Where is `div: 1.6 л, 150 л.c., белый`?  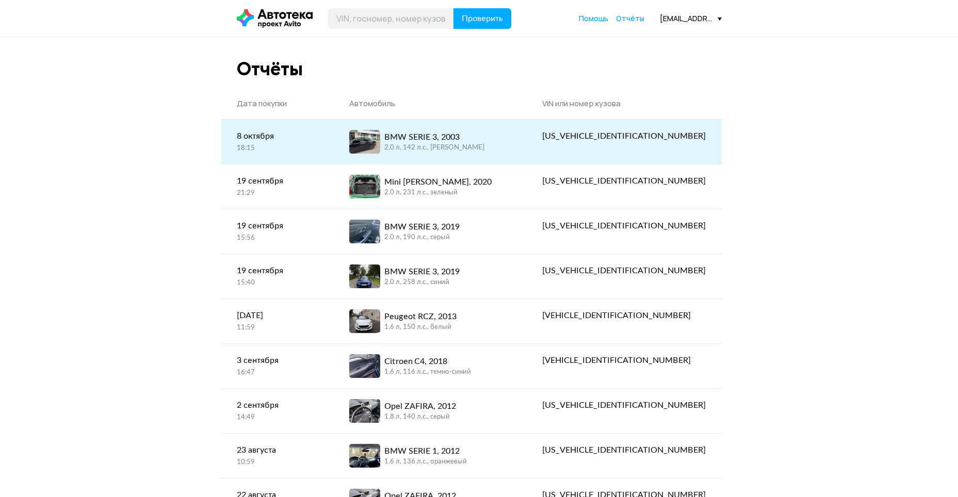
div: 1.6 л, 150 л.c., белый is located at coordinates (420, 328).